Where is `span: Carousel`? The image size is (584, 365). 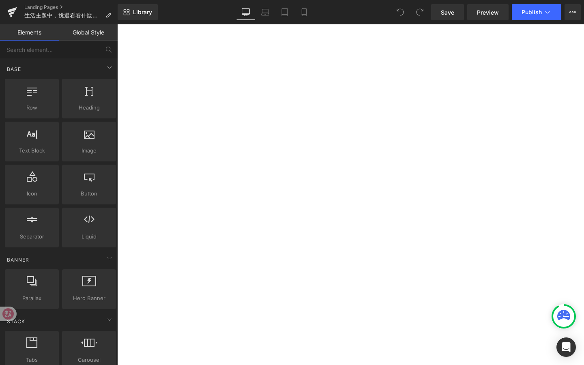 span: Carousel is located at coordinates (89, 360).